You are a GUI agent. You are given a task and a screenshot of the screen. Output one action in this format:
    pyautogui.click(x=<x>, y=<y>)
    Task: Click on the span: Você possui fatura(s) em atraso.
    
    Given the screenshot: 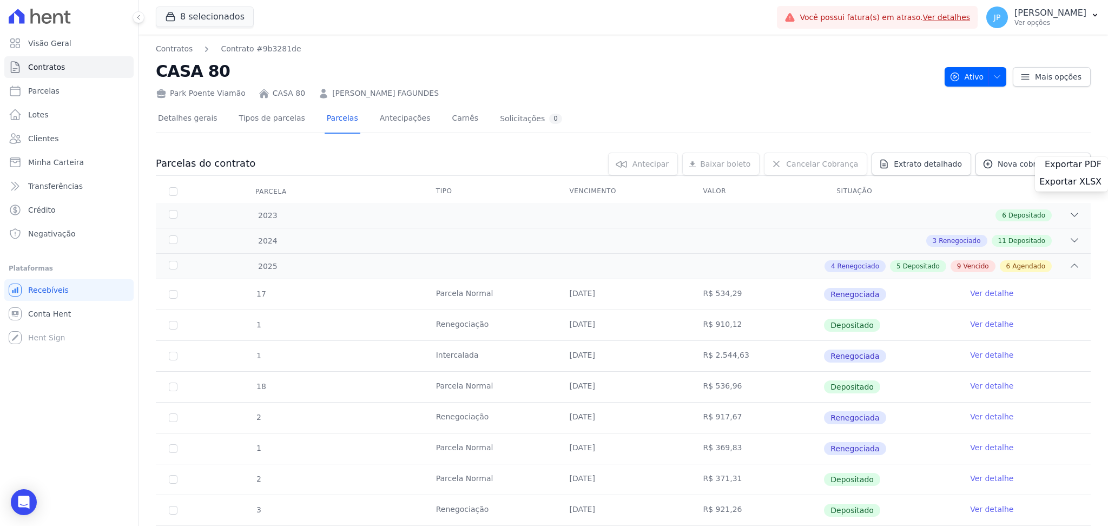 What is the action you would take?
    pyautogui.click(x=884, y=17)
    